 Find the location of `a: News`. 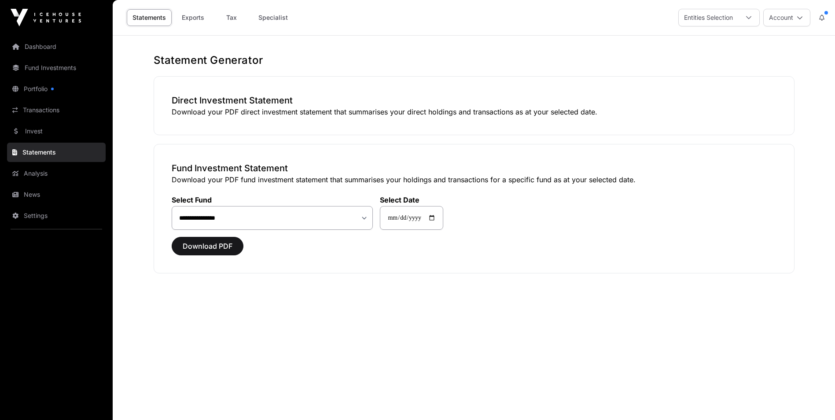

a: News is located at coordinates (56, 195).